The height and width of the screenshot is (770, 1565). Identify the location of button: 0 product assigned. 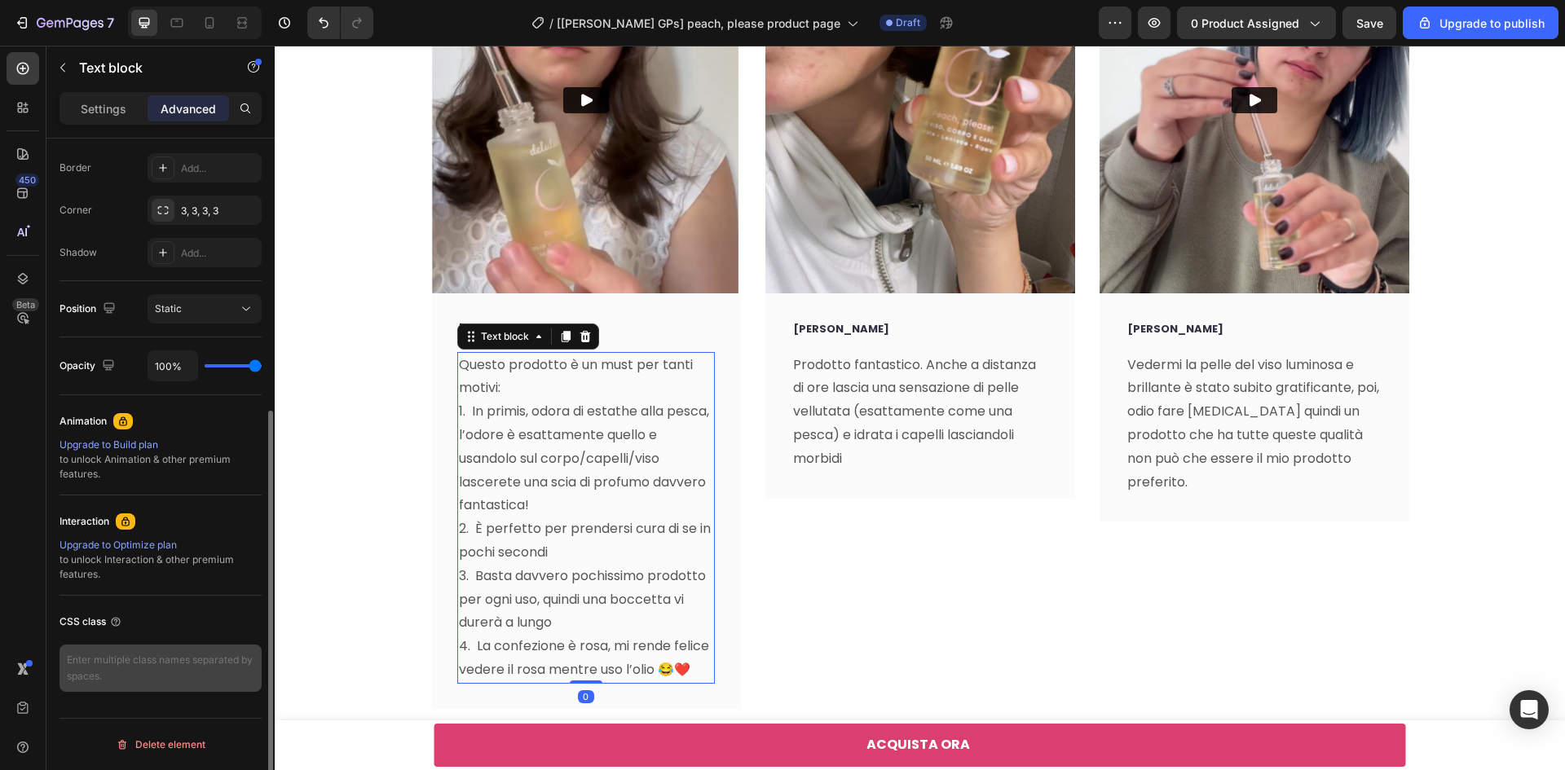
(1256, 23).